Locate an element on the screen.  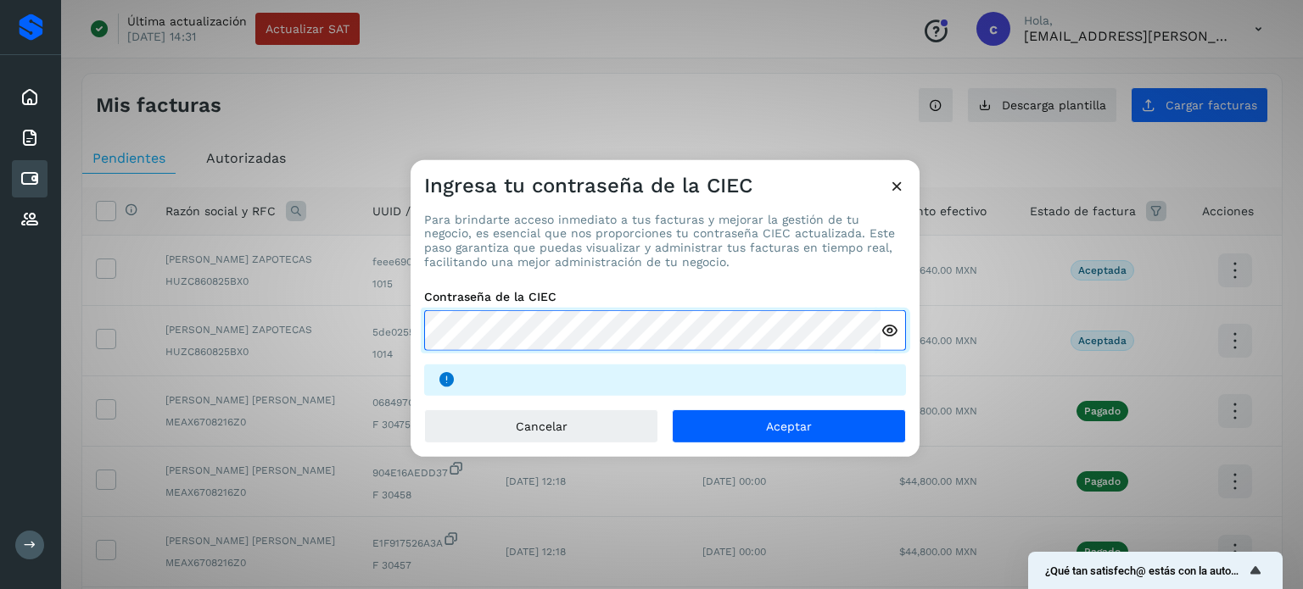
div: Proveedores is located at coordinates (30, 220).